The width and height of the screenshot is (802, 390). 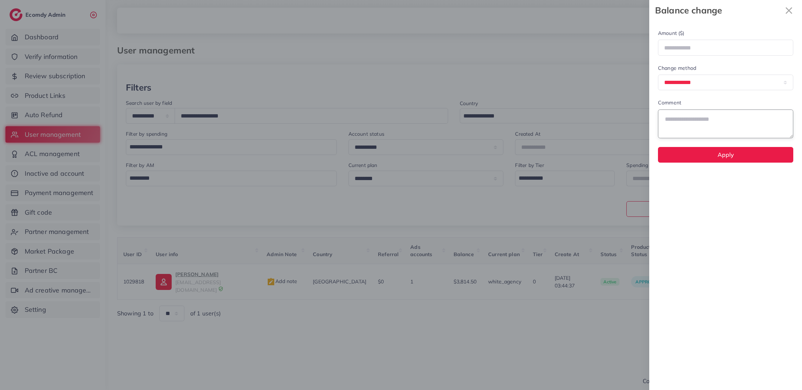 What do you see at coordinates (789, 10) in the screenshot?
I see `button: Close` at bounding box center [789, 10].